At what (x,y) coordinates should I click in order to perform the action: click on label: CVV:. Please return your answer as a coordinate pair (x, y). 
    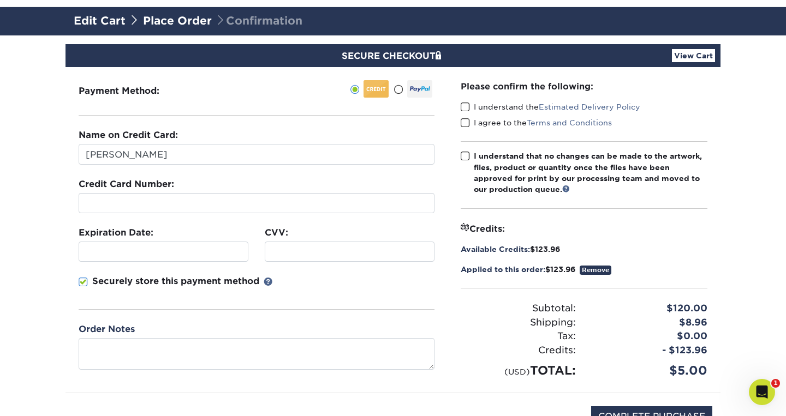
    Looking at the image, I should click on (276, 233).